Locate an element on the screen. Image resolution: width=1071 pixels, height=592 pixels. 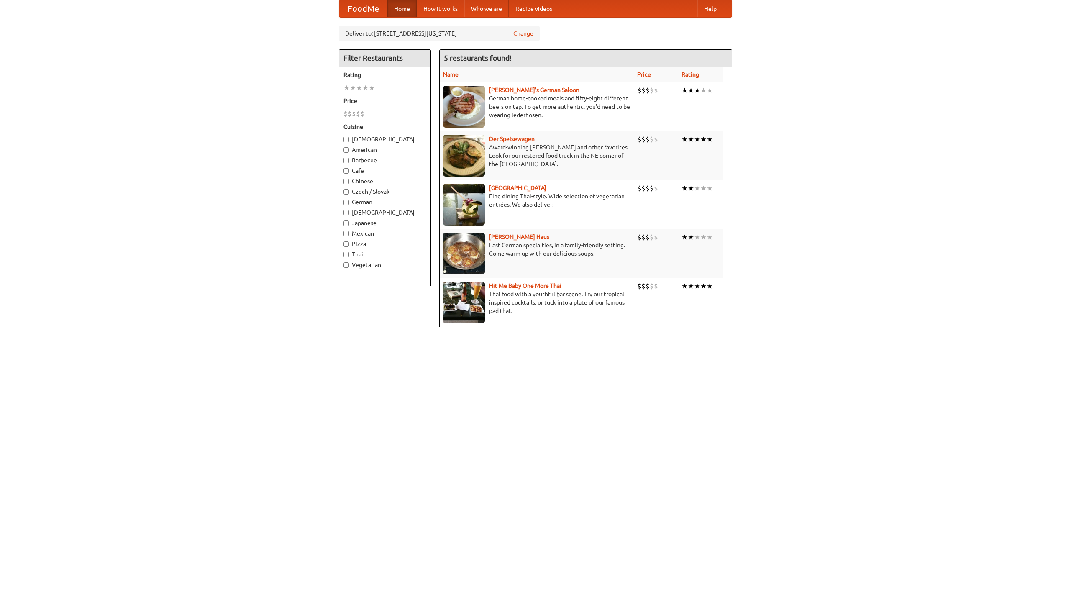
label: Pizza is located at coordinates (385, 244).